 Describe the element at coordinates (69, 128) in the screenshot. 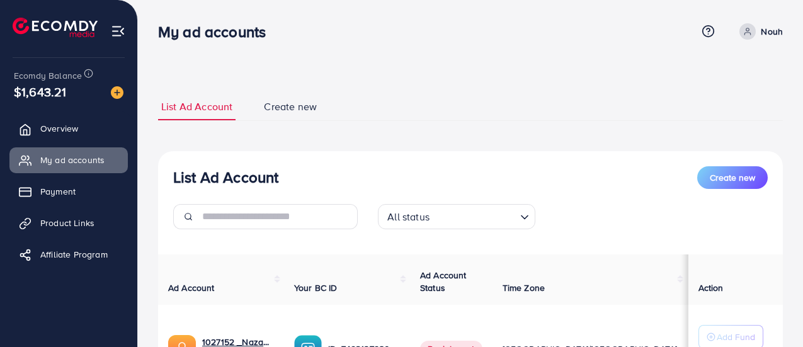

I see `a: Overview` at that location.